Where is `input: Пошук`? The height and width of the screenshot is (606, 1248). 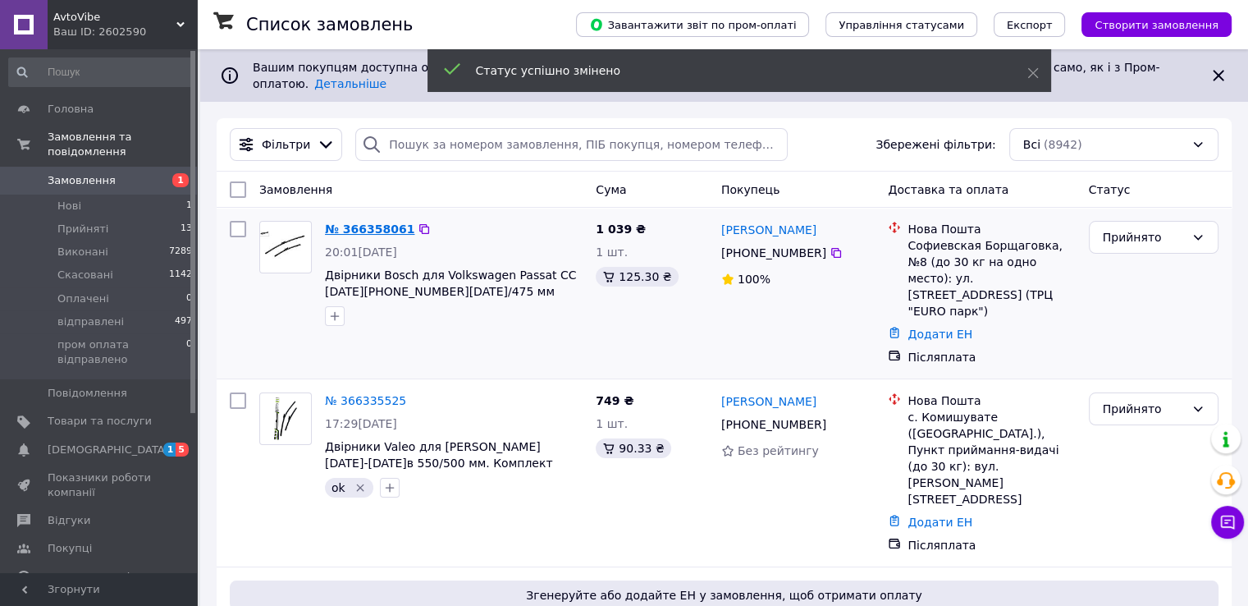
input: Пошук is located at coordinates (101, 72).